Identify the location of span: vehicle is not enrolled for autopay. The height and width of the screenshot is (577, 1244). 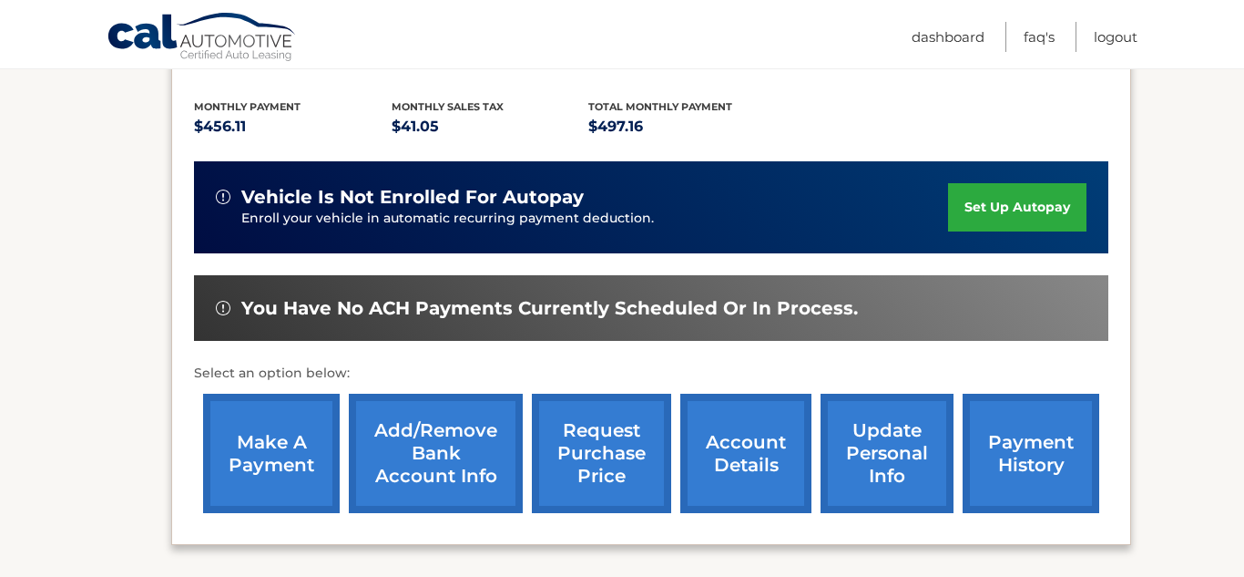
(413, 197).